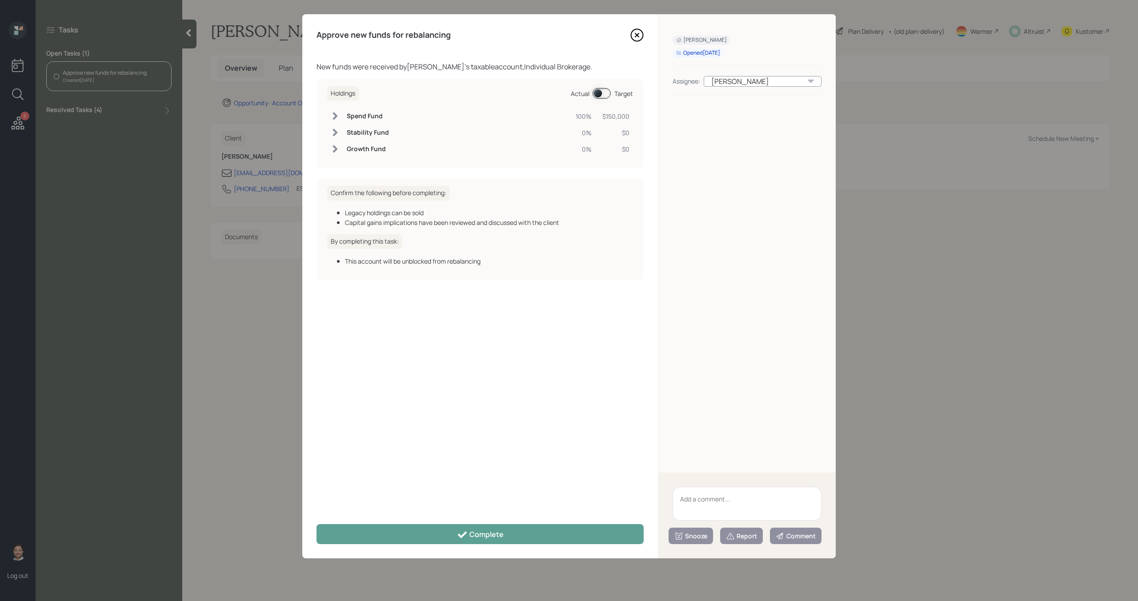 This screenshot has height=601, width=1138. Describe the element at coordinates (480, 535) in the screenshot. I see `div: Complete` at that location.